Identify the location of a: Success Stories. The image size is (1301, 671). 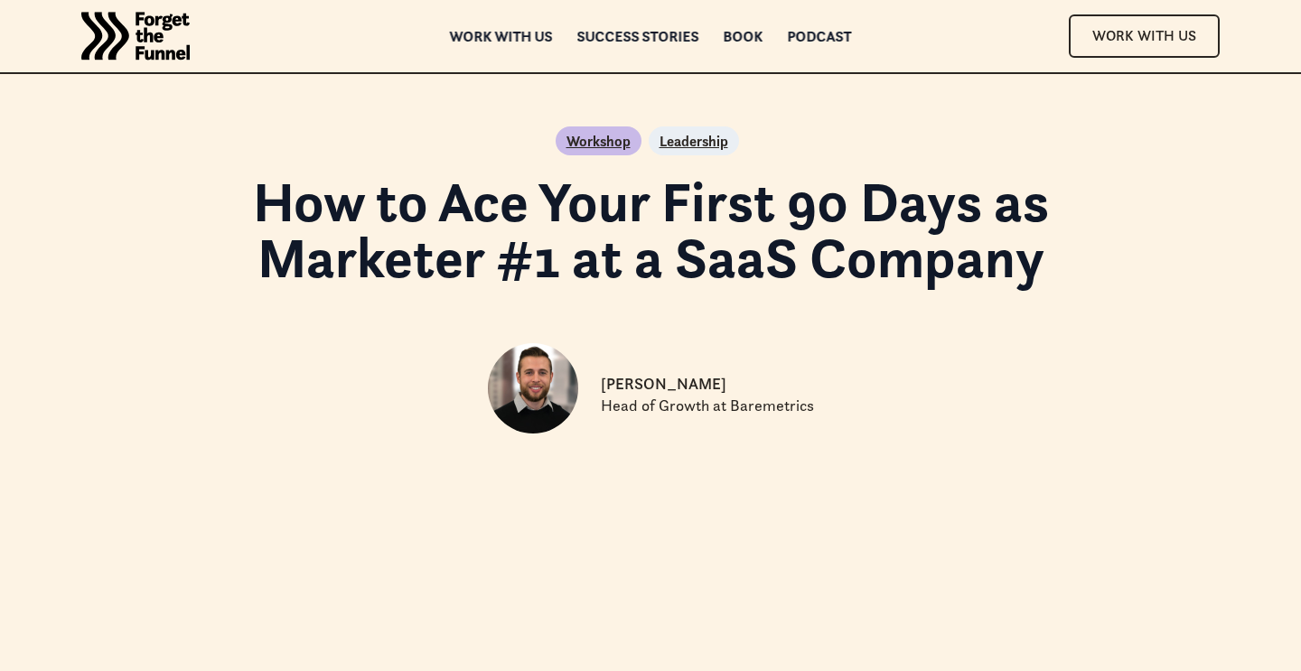
(638, 36).